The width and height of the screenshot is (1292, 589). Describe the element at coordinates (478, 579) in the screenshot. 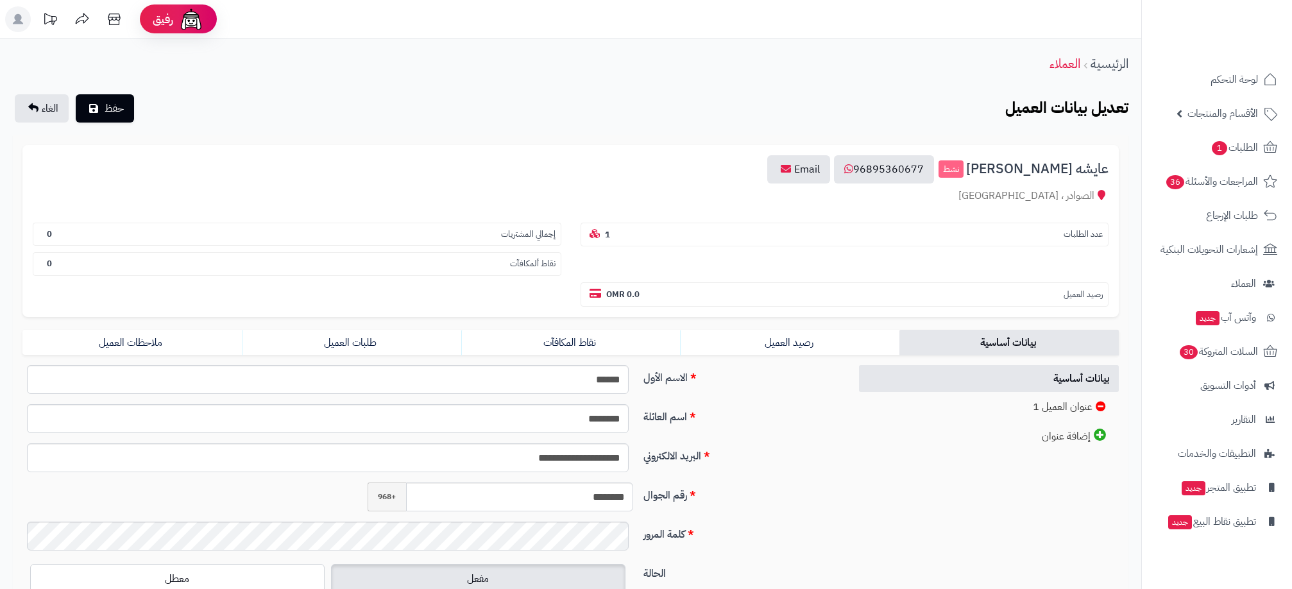

I see `span: مفعل` at that location.